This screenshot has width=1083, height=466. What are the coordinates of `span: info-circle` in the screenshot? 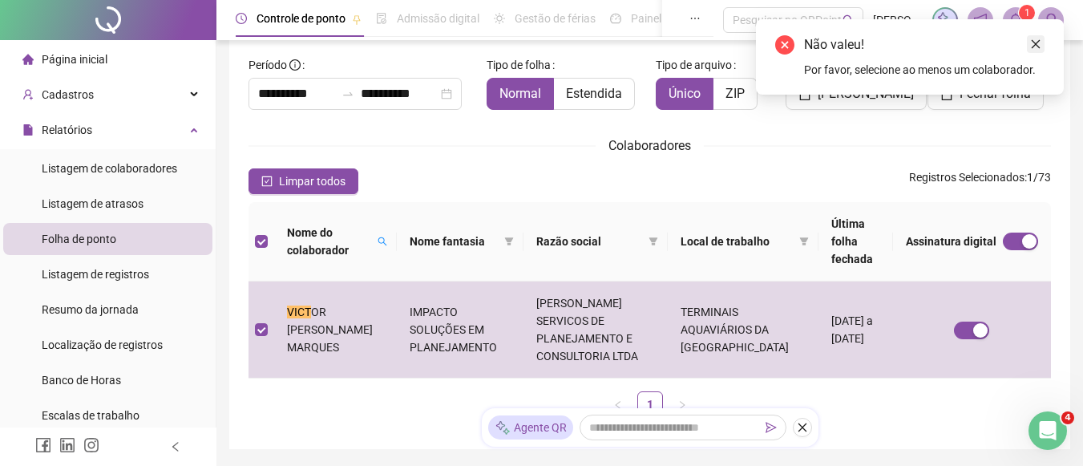 It's located at (295, 65).